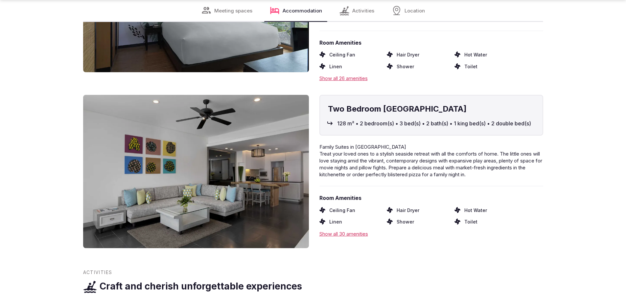  I want to click on span: Accommodation, so click(302, 11).